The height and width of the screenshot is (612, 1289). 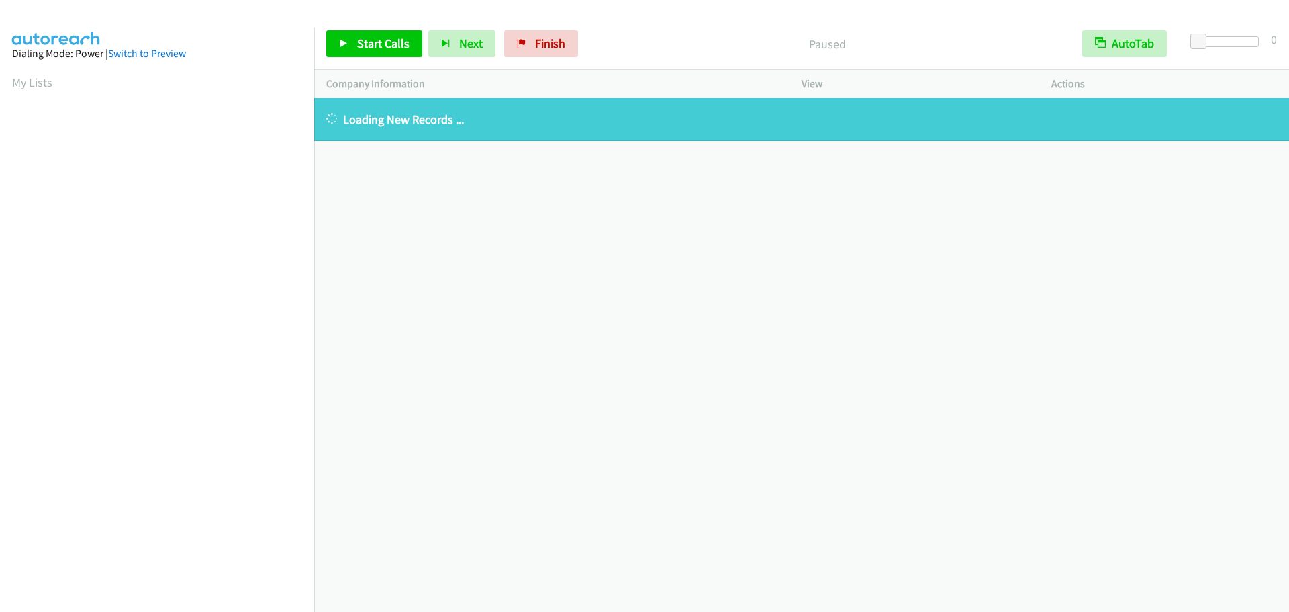 What do you see at coordinates (802, 119) in the screenshot?
I see `p: Loading New Records ...` at bounding box center [802, 119].